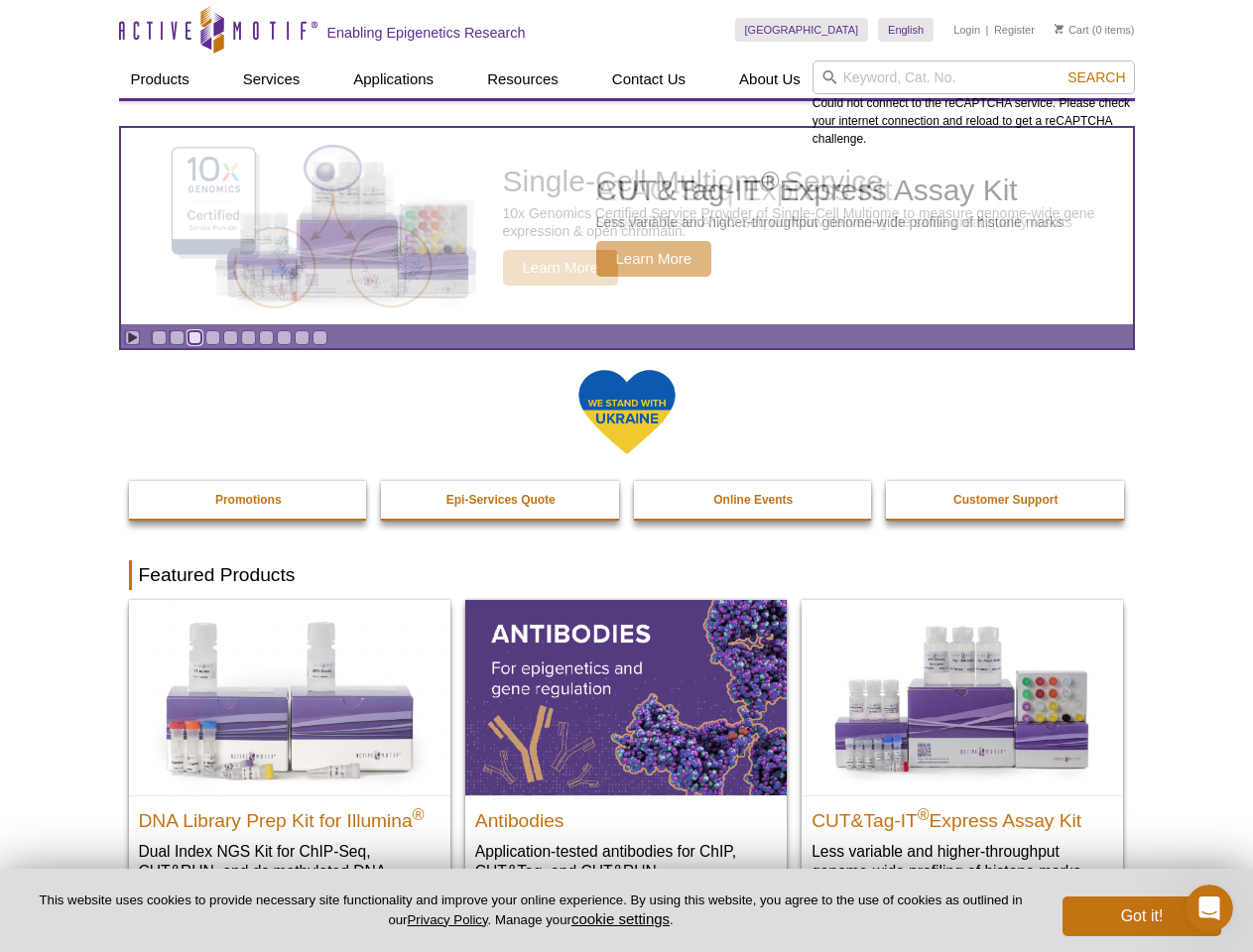 Image resolution: width=1253 pixels, height=952 pixels. What do you see at coordinates (626, 749) in the screenshot?
I see `a: All Antibodies Antibodies Application-tested antibodies for ChIP, CUT&Tag, and CUT&RUN.` at bounding box center [626, 749].